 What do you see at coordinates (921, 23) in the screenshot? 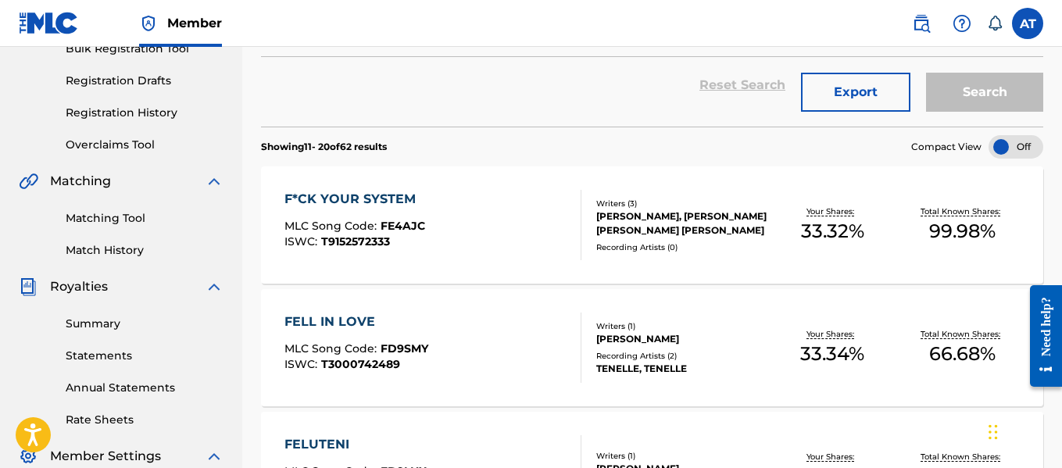
I see `img: search` at bounding box center [921, 23].